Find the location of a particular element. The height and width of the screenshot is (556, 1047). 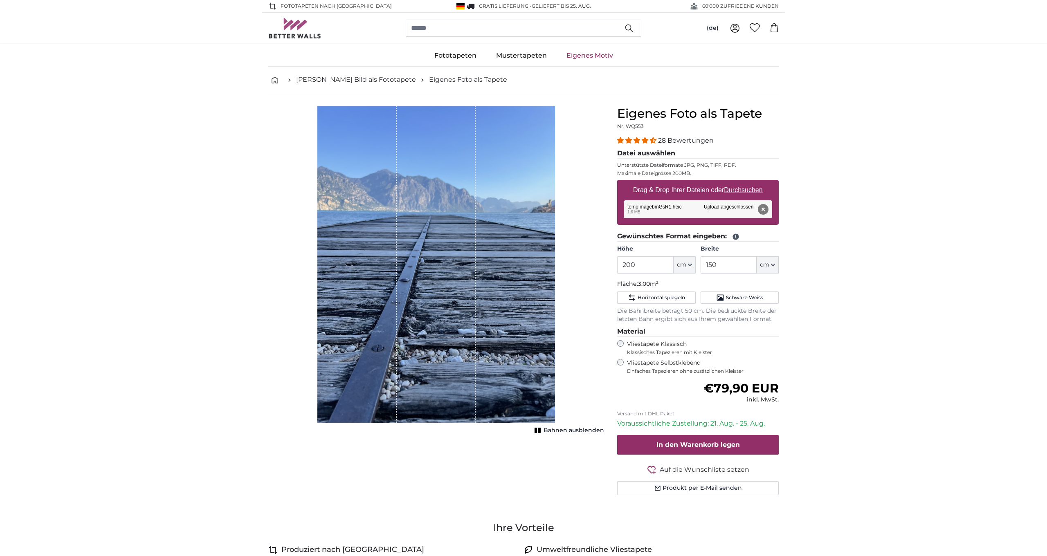

span: Nr. WQ553 is located at coordinates (630, 126).